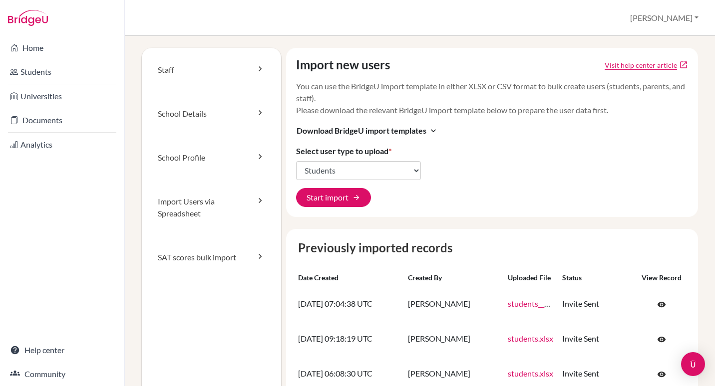 The width and height of the screenshot is (715, 386). I want to click on th: Status, so click(596, 278).